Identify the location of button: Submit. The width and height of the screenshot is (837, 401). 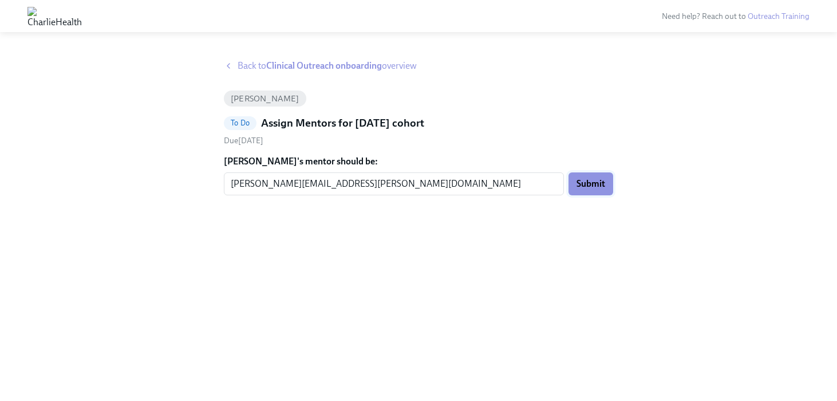
(591, 184).